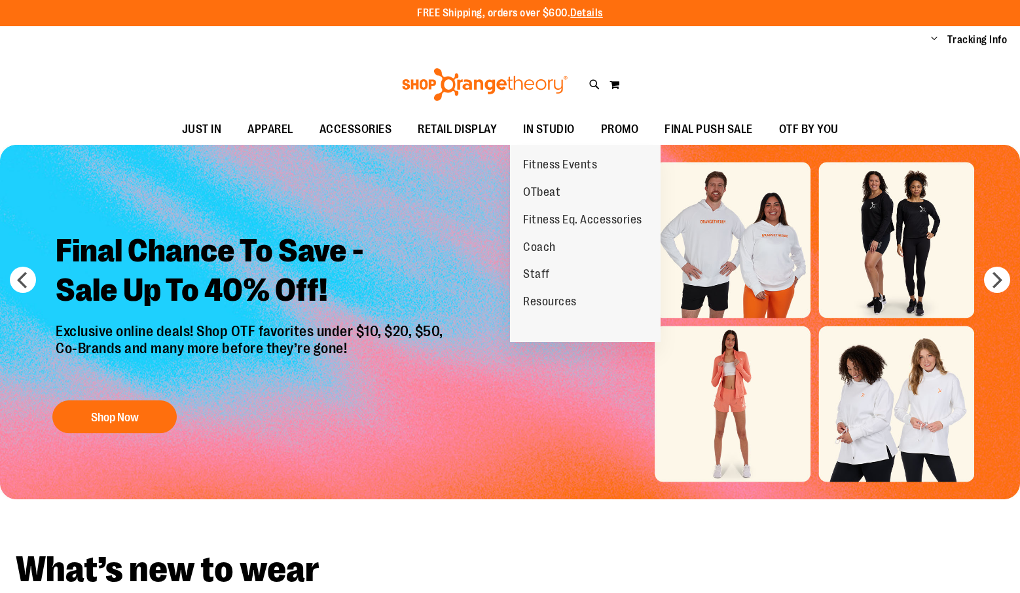  Describe the element at coordinates (549, 130) in the screenshot. I see `a: IN STUDIO` at that location.